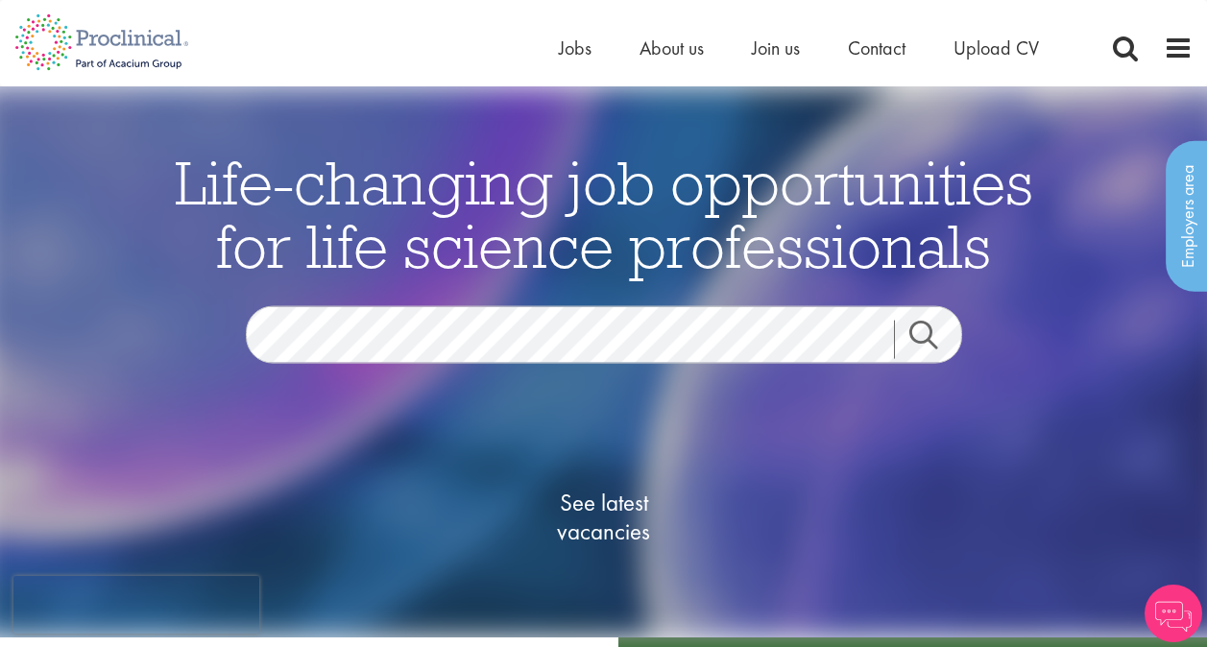  I want to click on span: About us, so click(671, 48).